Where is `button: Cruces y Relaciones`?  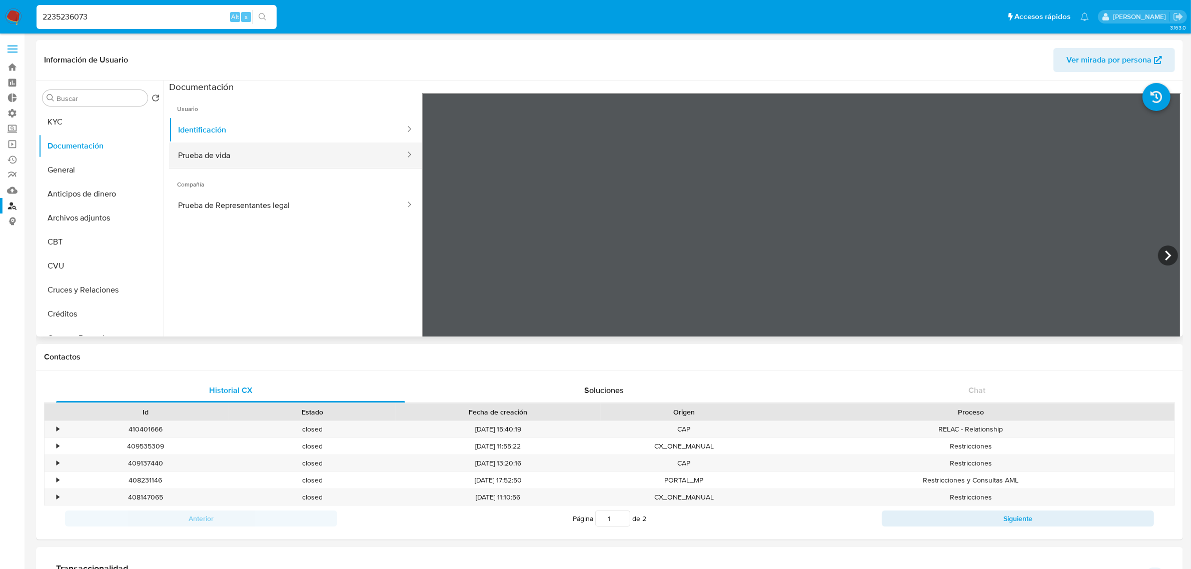
button: Cruces y Relaciones is located at coordinates (101, 290).